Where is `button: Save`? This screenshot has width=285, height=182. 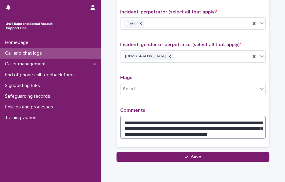
button: Save is located at coordinates (193, 157).